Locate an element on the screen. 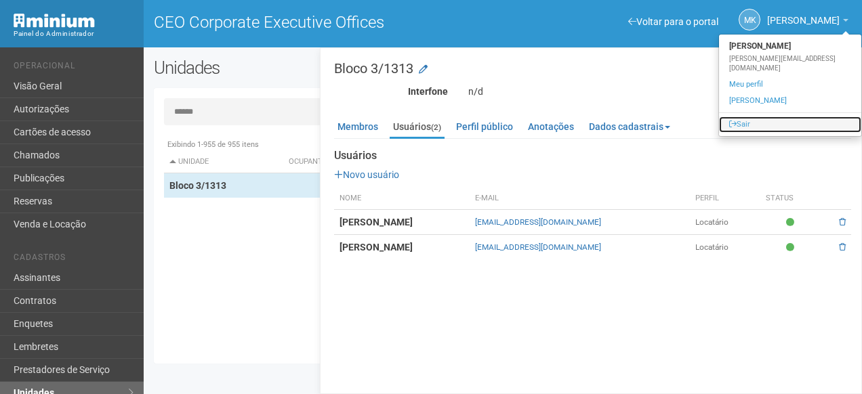 The height and width of the screenshot is (394, 862). th: Perfil is located at coordinates (725, 199).